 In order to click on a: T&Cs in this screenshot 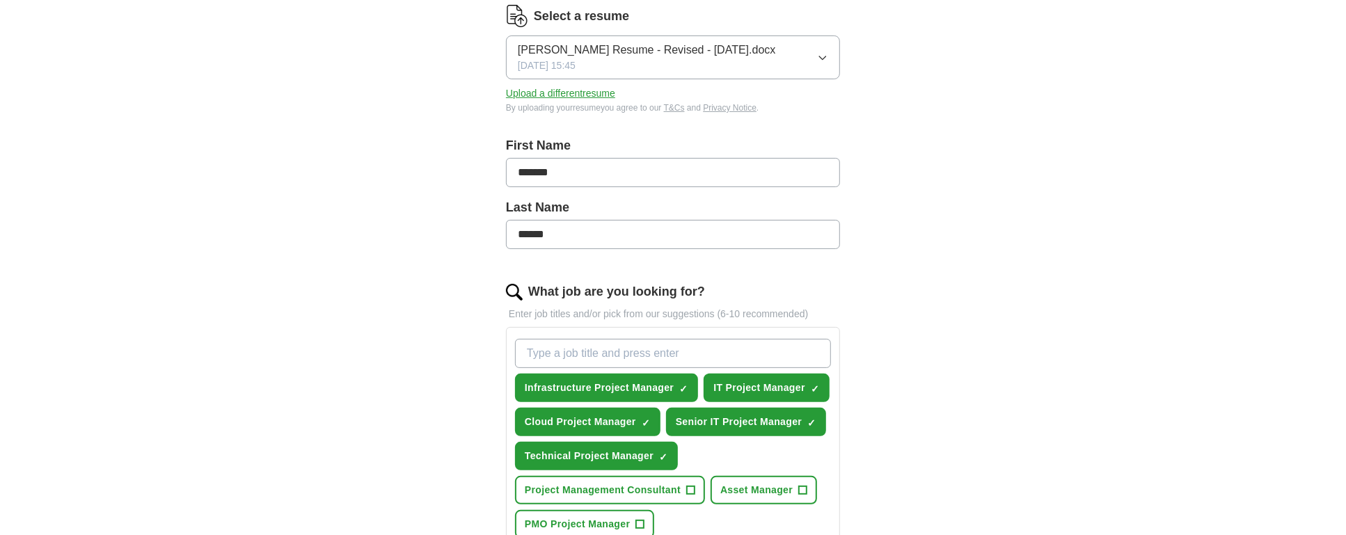, I will do `click(674, 108)`.